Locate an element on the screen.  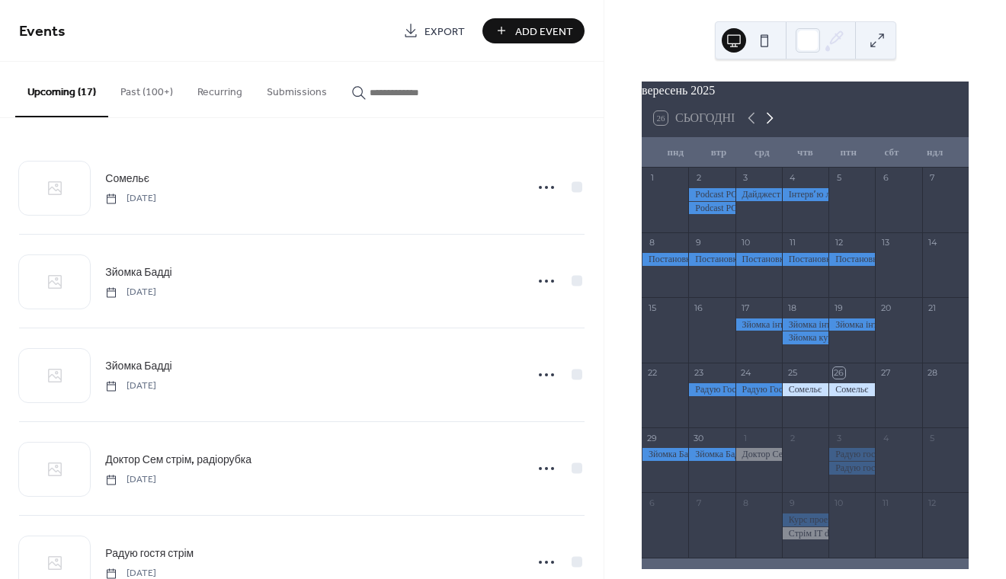
button: Upcoming (17) is located at coordinates (62, 89).